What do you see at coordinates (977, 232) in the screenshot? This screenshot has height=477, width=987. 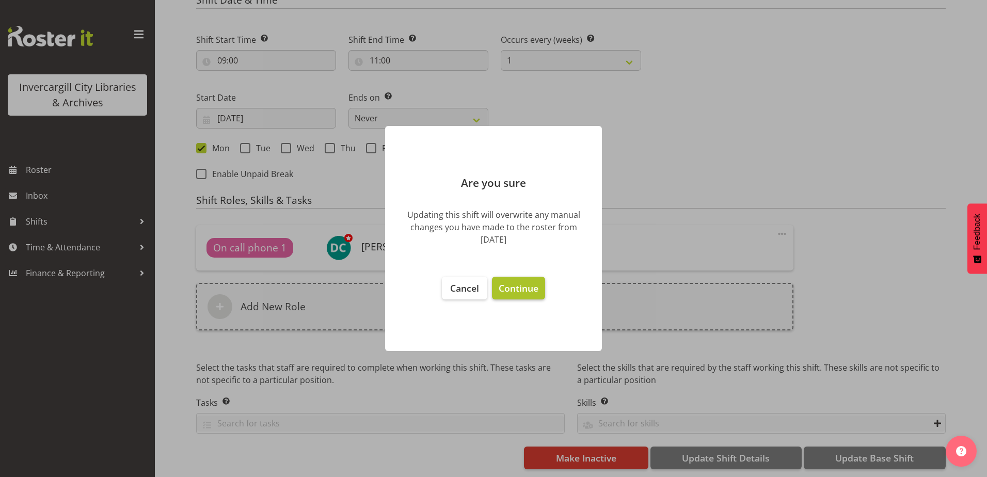 I see `span: Feedback` at bounding box center [977, 232].